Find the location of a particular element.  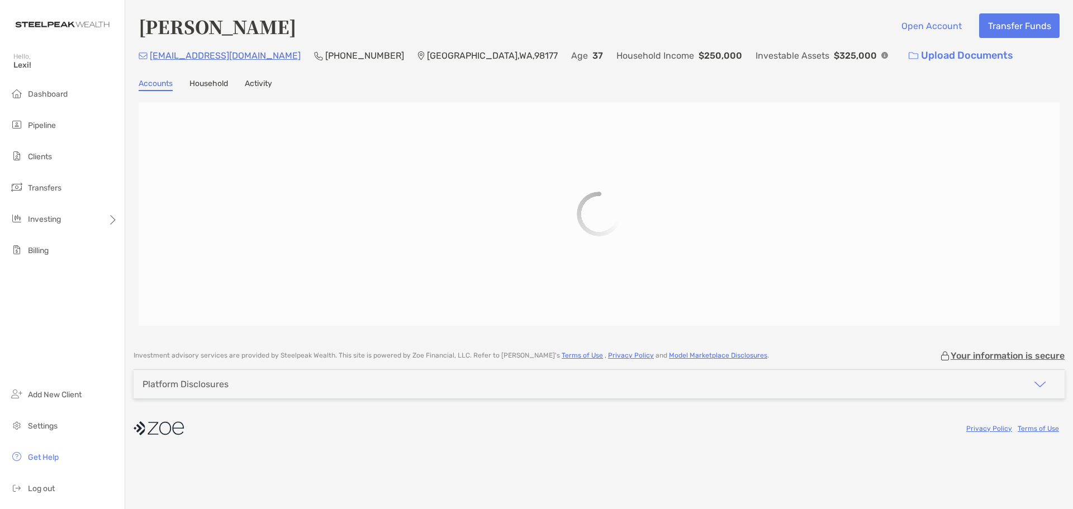

img: button icon is located at coordinates (913, 56).